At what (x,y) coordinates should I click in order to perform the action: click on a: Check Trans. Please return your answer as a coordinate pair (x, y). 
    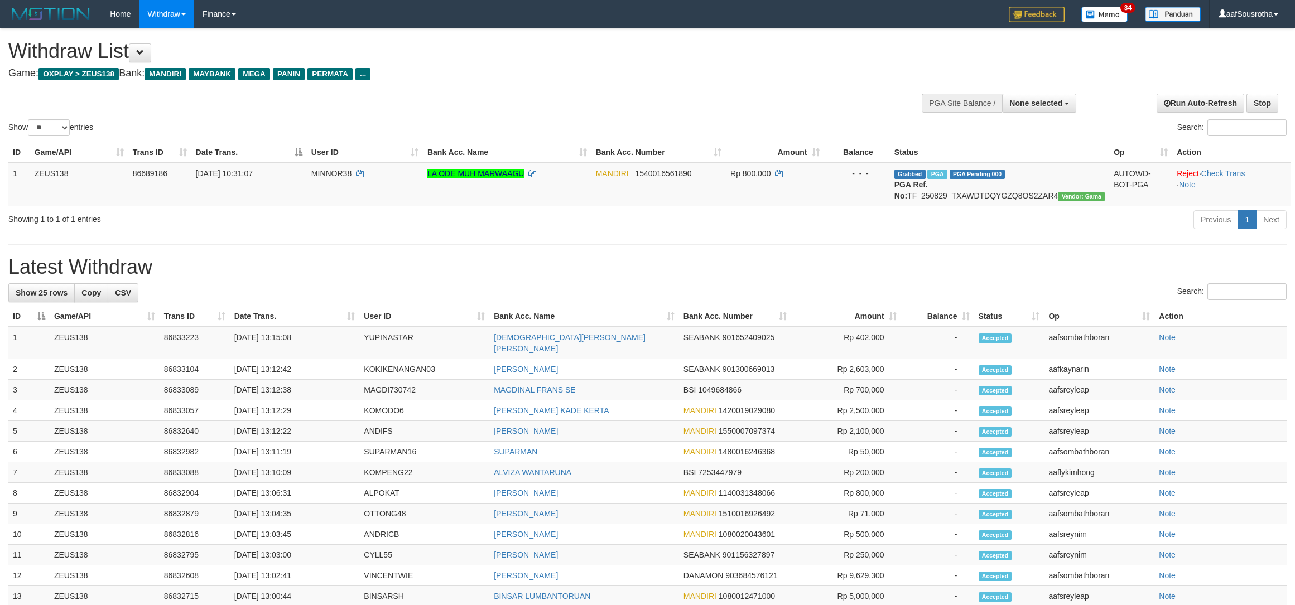
    Looking at the image, I should click on (1223, 174).